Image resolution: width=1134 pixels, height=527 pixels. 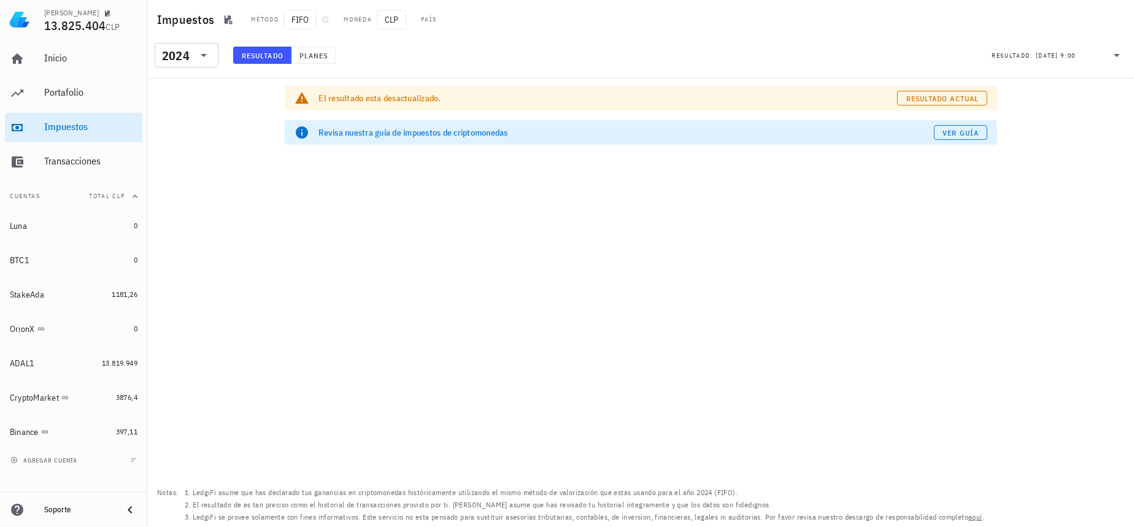 I want to click on div: Impuestos, so click(x=91, y=126).